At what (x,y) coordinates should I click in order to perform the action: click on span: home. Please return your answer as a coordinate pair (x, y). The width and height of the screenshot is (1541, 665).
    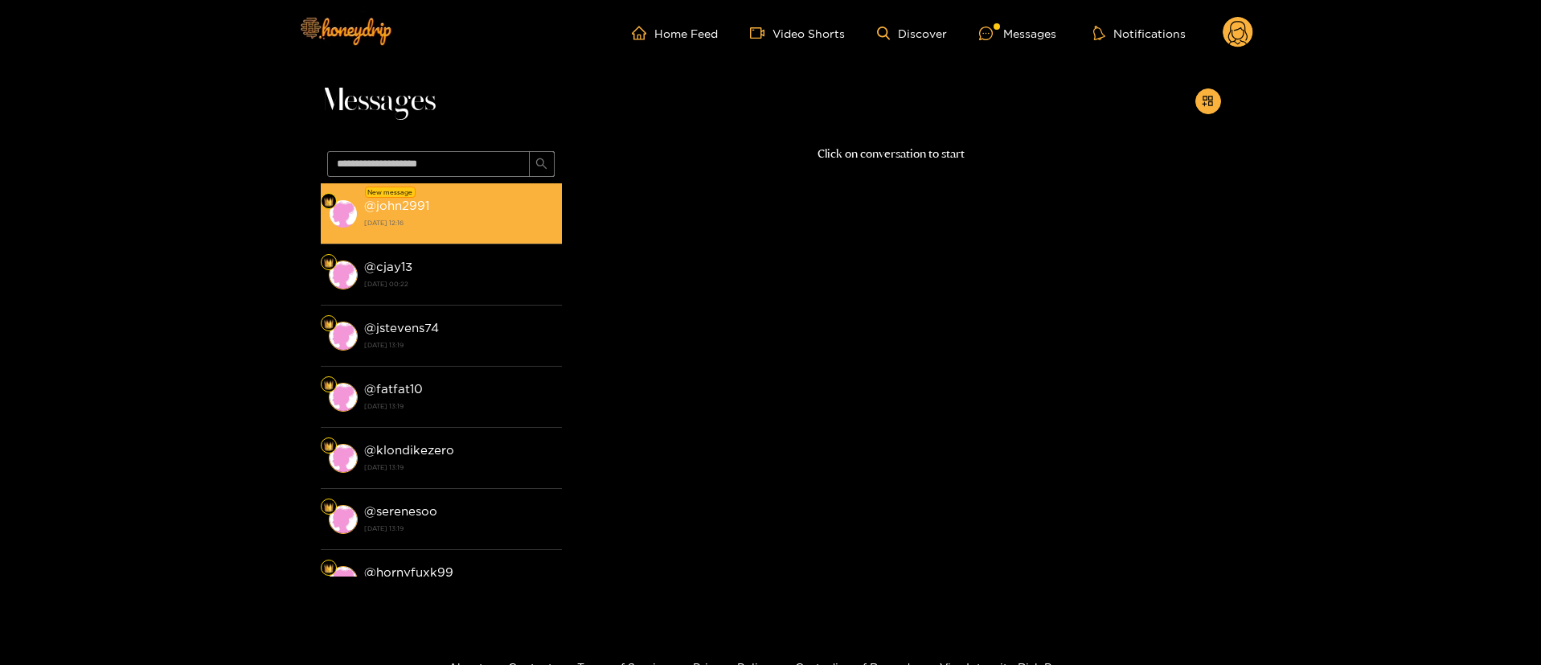
    Looking at the image, I should click on (643, 33).